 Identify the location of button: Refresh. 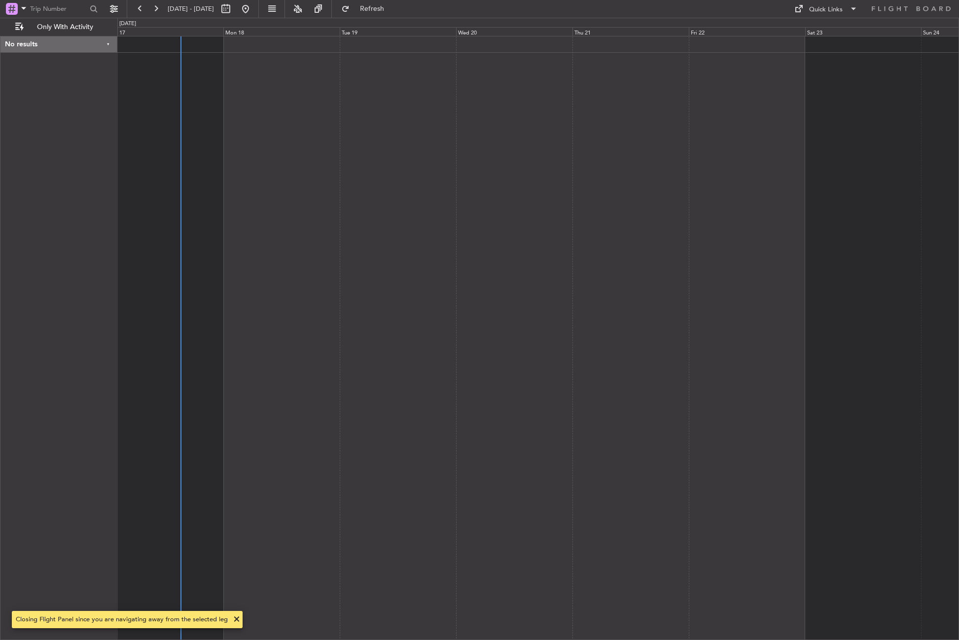
(366, 9).